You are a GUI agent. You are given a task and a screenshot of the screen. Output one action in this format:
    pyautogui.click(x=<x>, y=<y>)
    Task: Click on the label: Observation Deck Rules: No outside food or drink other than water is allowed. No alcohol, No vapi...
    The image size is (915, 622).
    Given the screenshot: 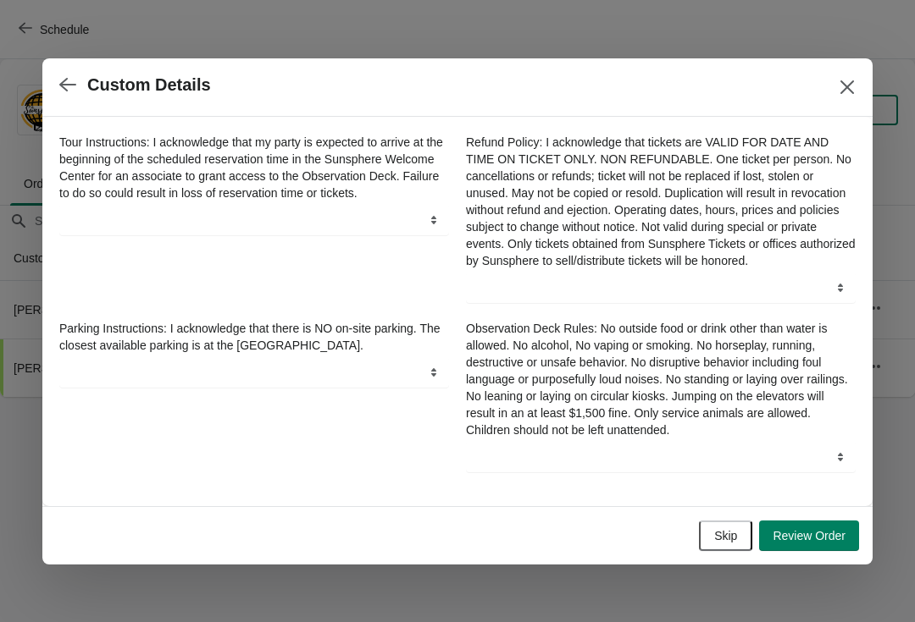 What is the action you would take?
    pyautogui.click(x=660, y=379)
    